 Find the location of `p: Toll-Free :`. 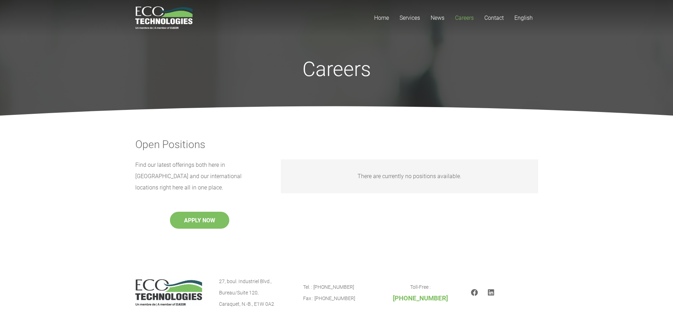

p: Toll-Free : is located at coordinates (420, 293).